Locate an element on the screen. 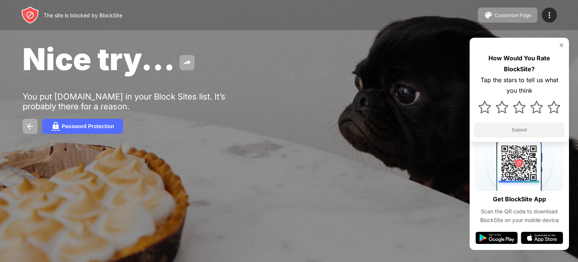 The height and width of the screenshot is (262, 578). button: Customize Page is located at coordinates (508, 15).